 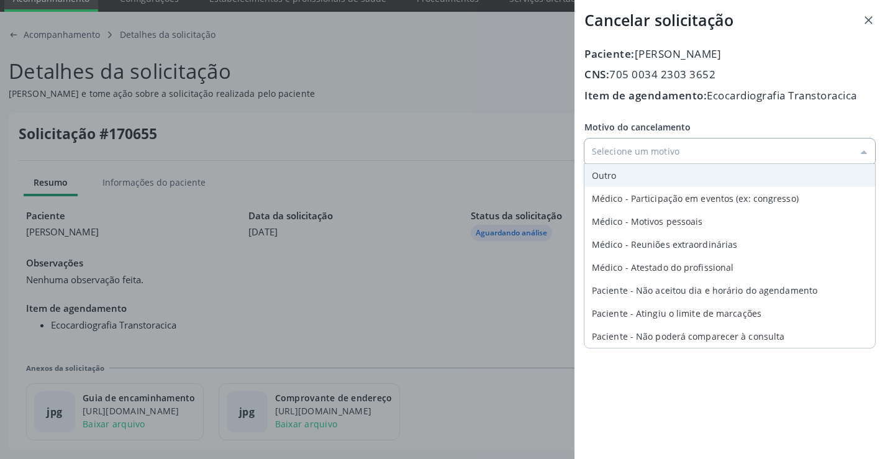 I want to click on li: Médico - Participação em eventos (ex: congresso), so click(x=730, y=198).